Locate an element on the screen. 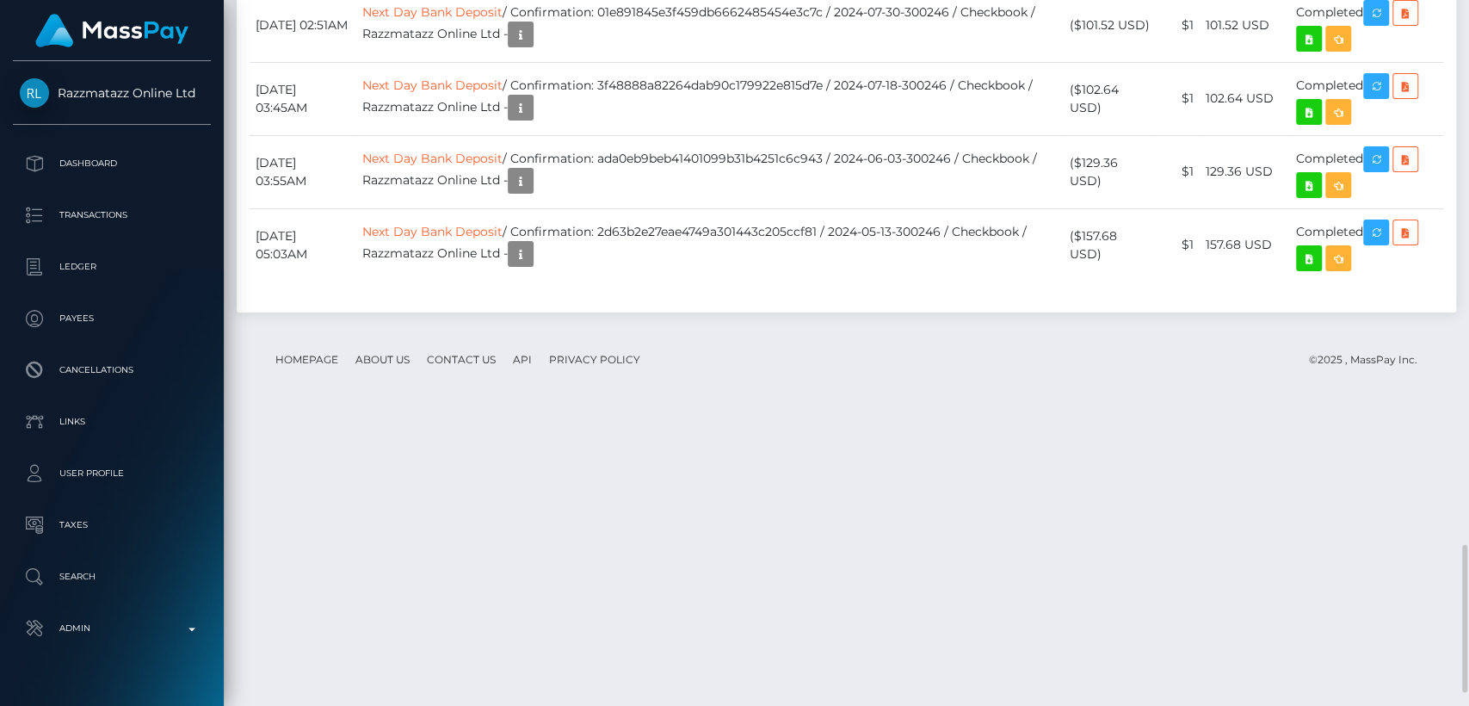 The width and height of the screenshot is (1469, 706). a: Ledger is located at coordinates (112, 267).